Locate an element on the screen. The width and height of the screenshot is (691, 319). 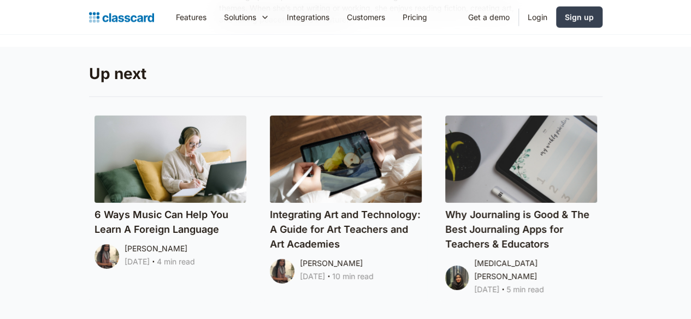
a: home is located at coordinates (121, 17).